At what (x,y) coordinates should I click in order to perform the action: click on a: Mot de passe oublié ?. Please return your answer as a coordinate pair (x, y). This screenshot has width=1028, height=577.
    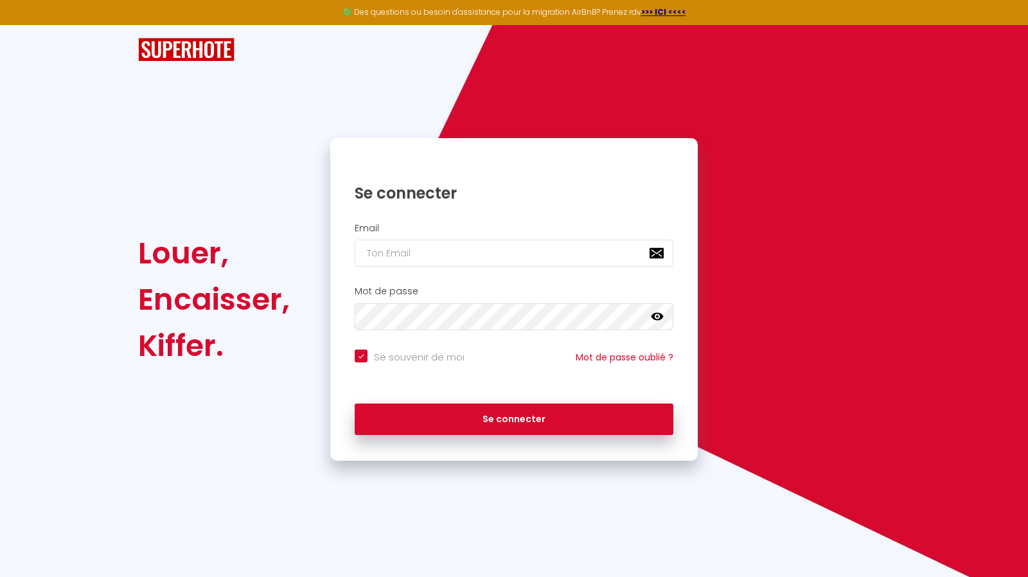
    Looking at the image, I should click on (625, 357).